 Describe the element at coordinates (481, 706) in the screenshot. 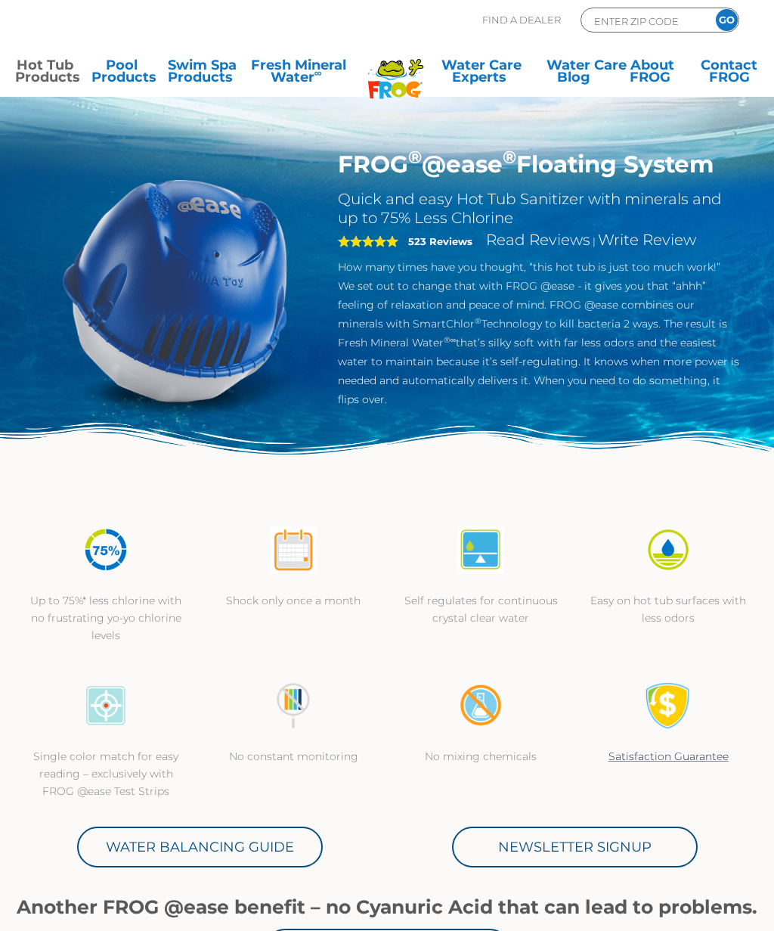

I see `img: no-mixing1` at that location.